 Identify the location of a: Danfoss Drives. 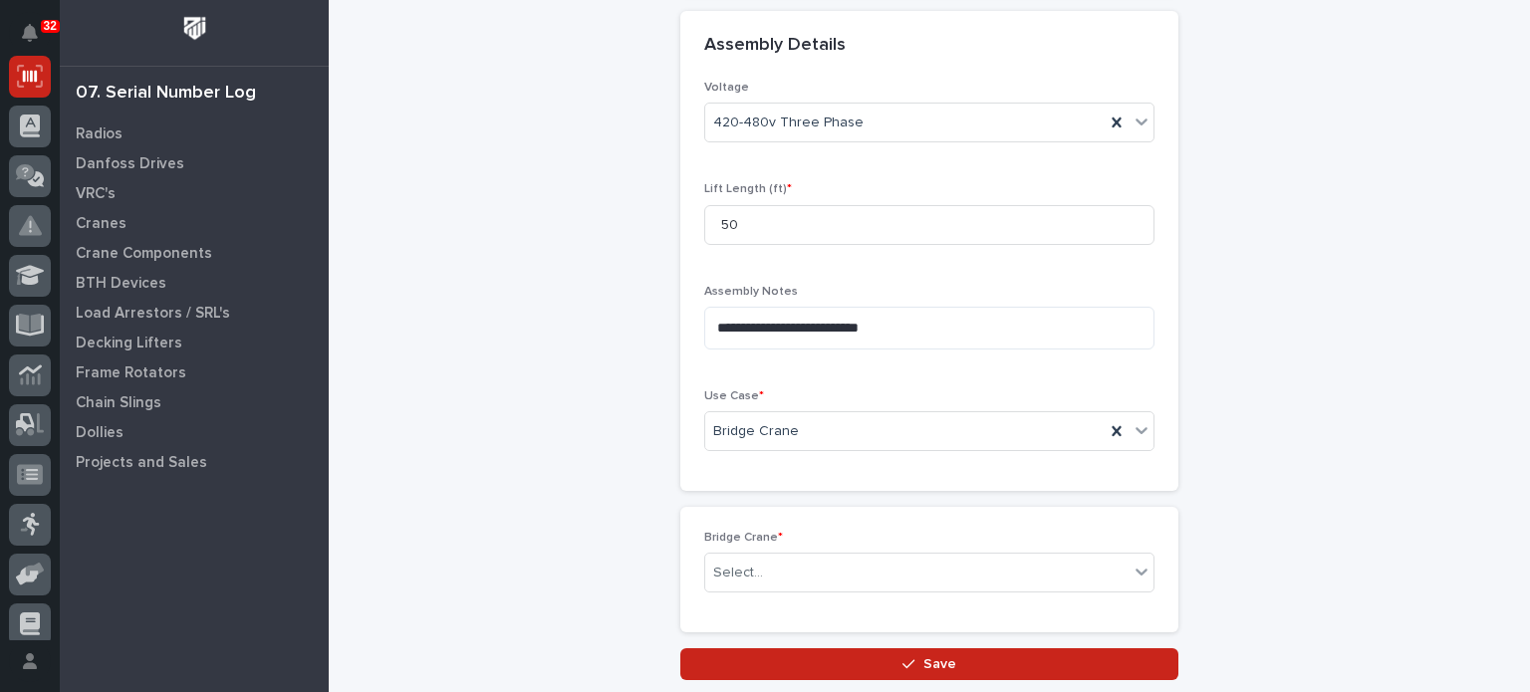
(194, 163).